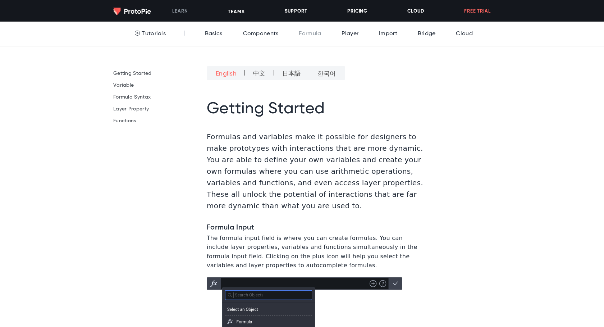 This screenshot has width=604, height=327. Describe the element at coordinates (226, 74) in the screenshot. I see `a: English` at that location.